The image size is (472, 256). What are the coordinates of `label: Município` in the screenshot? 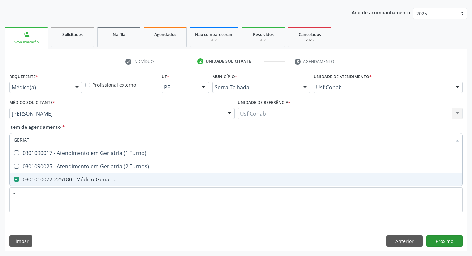 It's located at (225, 77).